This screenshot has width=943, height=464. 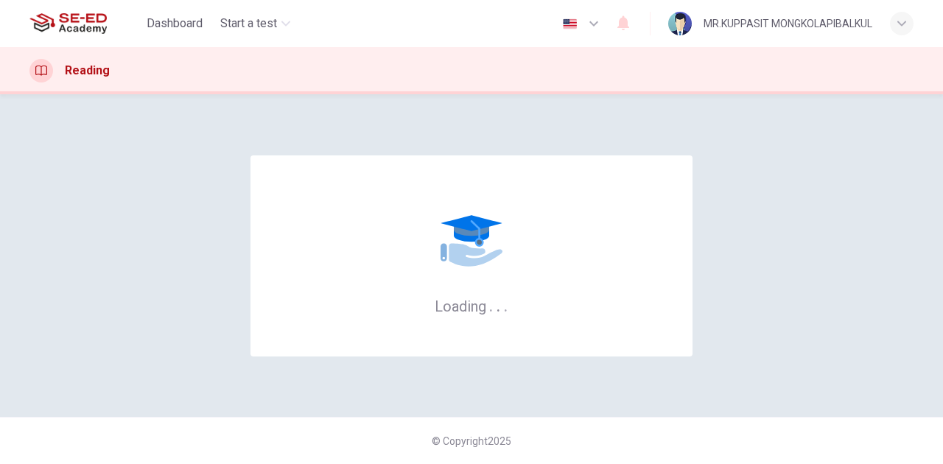 I want to click on a: SE-ED Academy logo, so click(x=85, y=24).